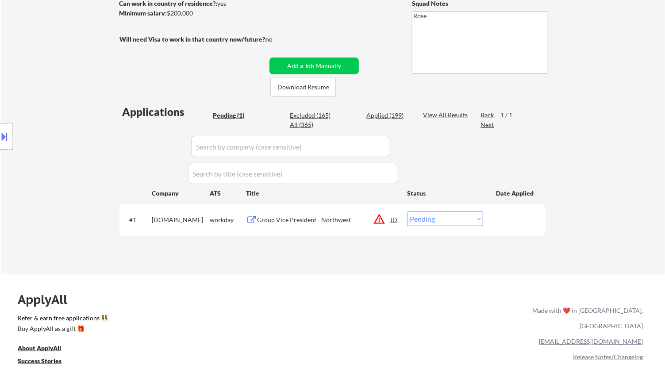 The height and width of the screenshot is (369, 665). Describe the element at coordinates (291, 146) in the screenshot. I see `input: Search by company (case sensitive)` at that location.